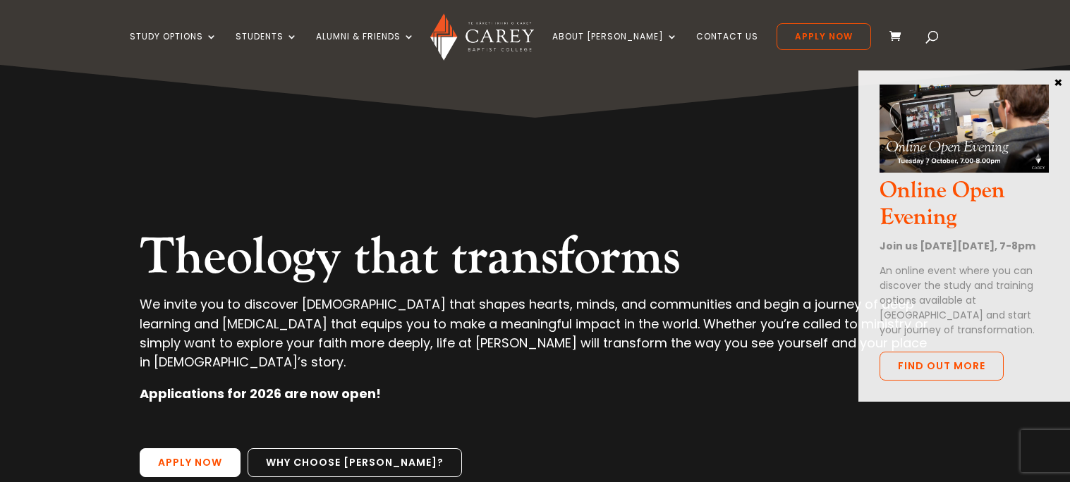  Describe the element at coordinates (727, 48) in the screenshot. I see `a: Contact Us` at that location.